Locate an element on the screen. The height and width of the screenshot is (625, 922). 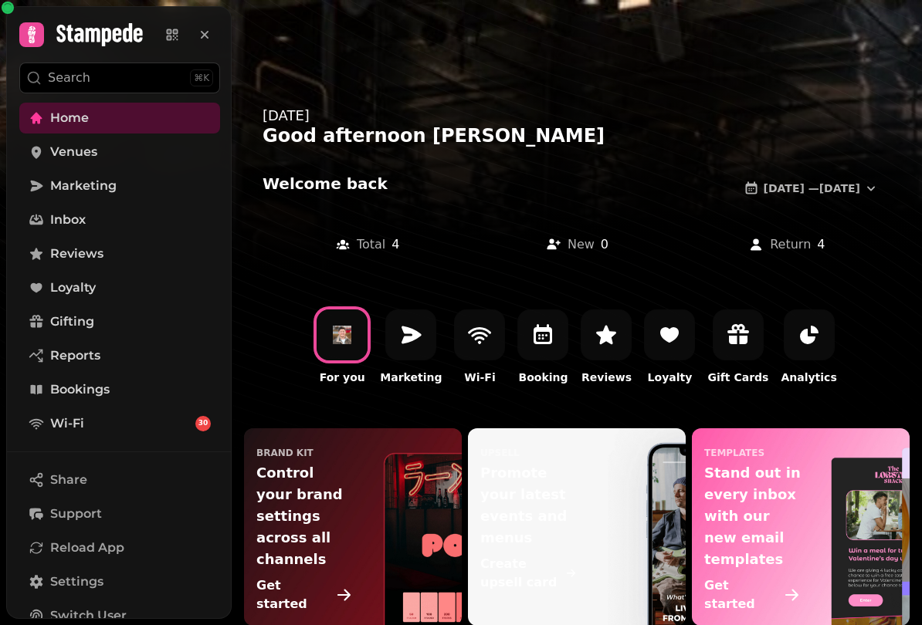
a: Marketing is located at coordinates (120, 186).